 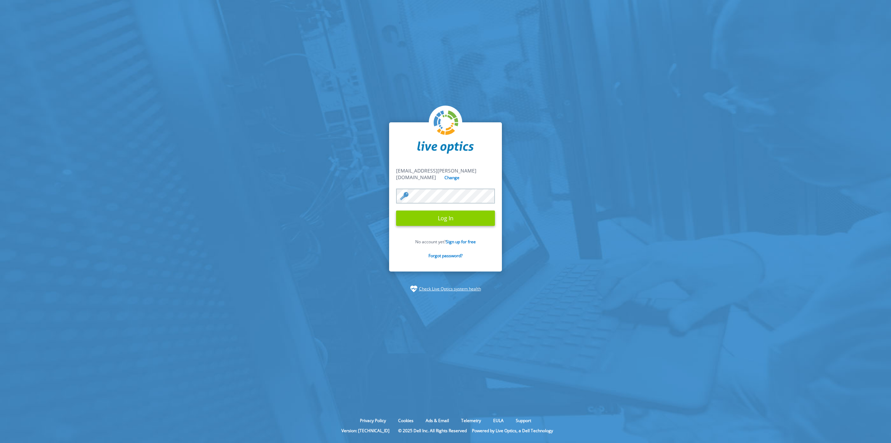 I want to click on a: Ads & Email, so click(x=437, y=420).